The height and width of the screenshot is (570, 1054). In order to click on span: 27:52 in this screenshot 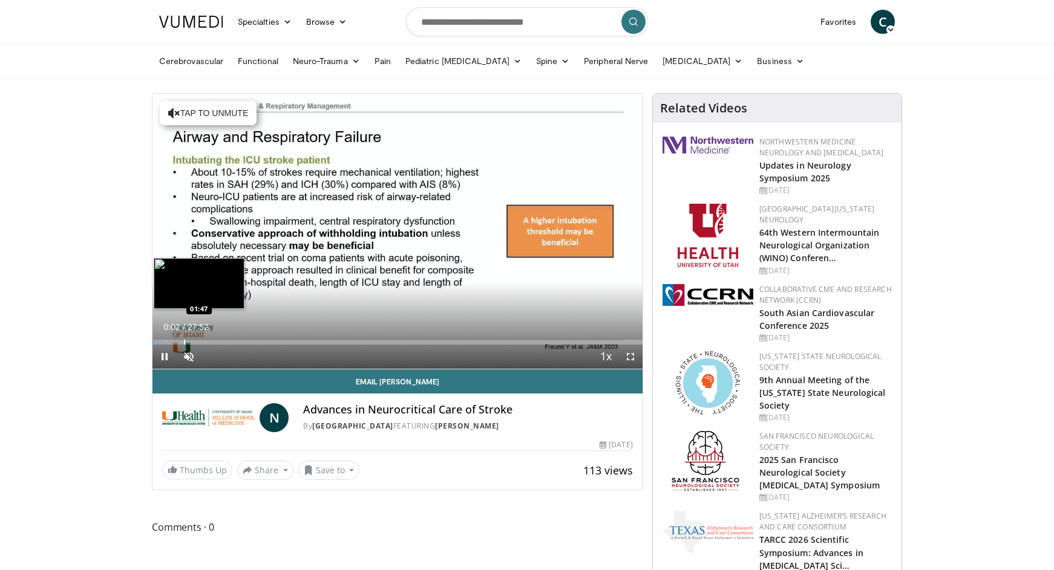, I will do `click(198, 327)`.